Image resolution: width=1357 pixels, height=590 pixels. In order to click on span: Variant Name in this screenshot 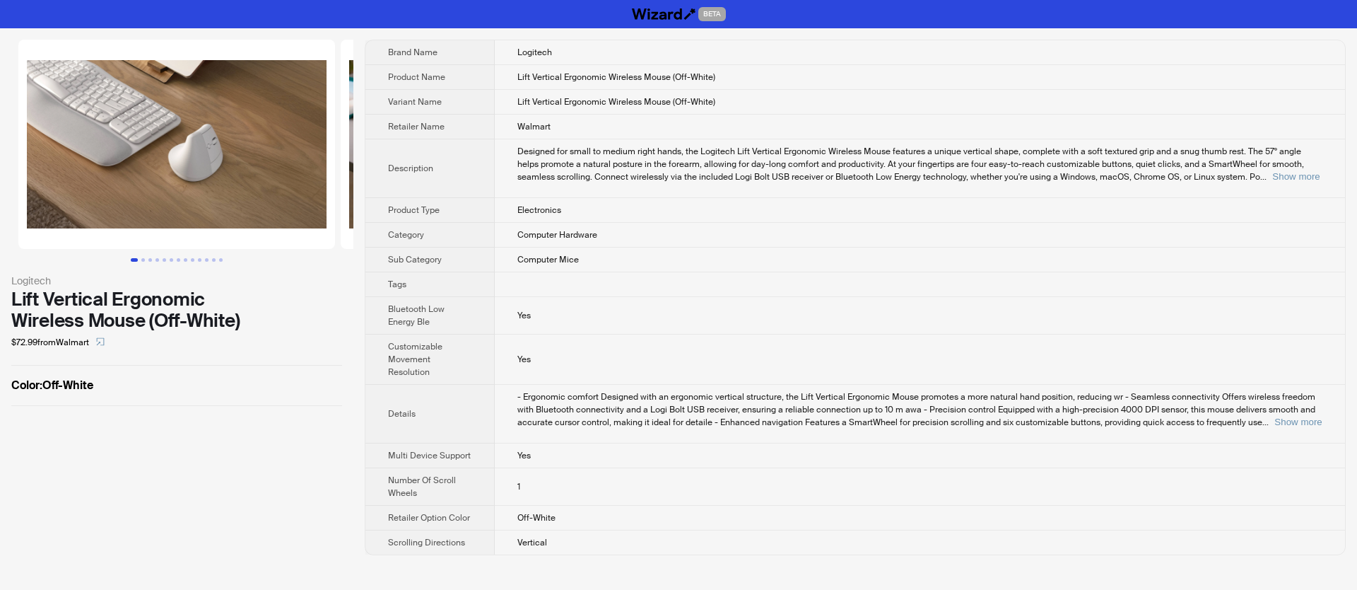, I will do `click(415, 102)`.